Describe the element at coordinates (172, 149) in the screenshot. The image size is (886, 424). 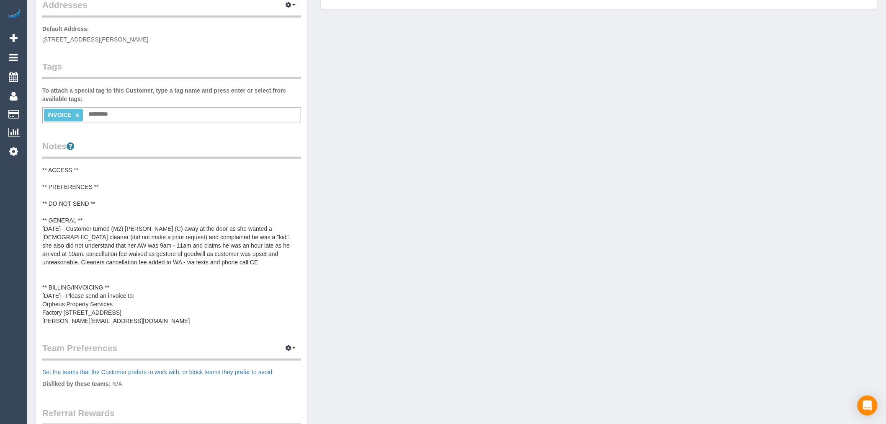
I see `legend: Notes` at that location.